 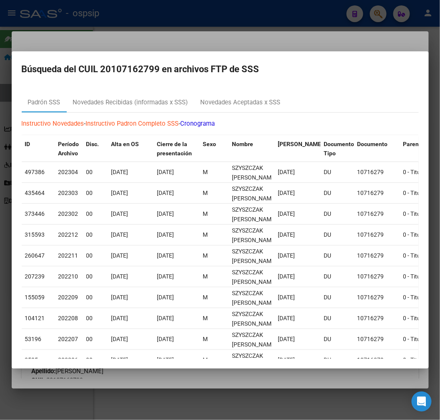 What do you see at coordinates (68, 339) in the screenshot?
I see `span: 202207` at bounding box center [68, 339].